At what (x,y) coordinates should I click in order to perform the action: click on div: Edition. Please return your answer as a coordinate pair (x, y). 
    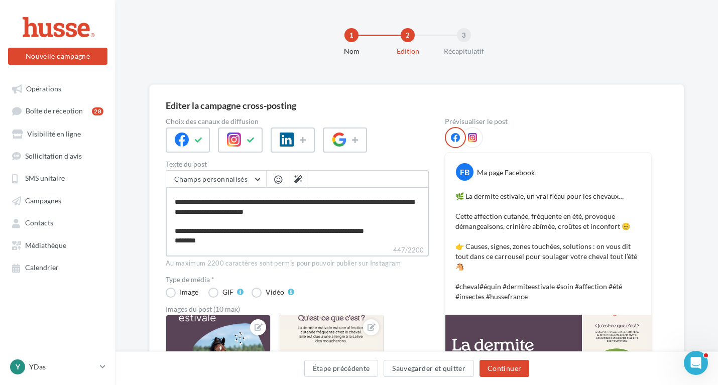
    Looking at the image, I should click on (408, 51).